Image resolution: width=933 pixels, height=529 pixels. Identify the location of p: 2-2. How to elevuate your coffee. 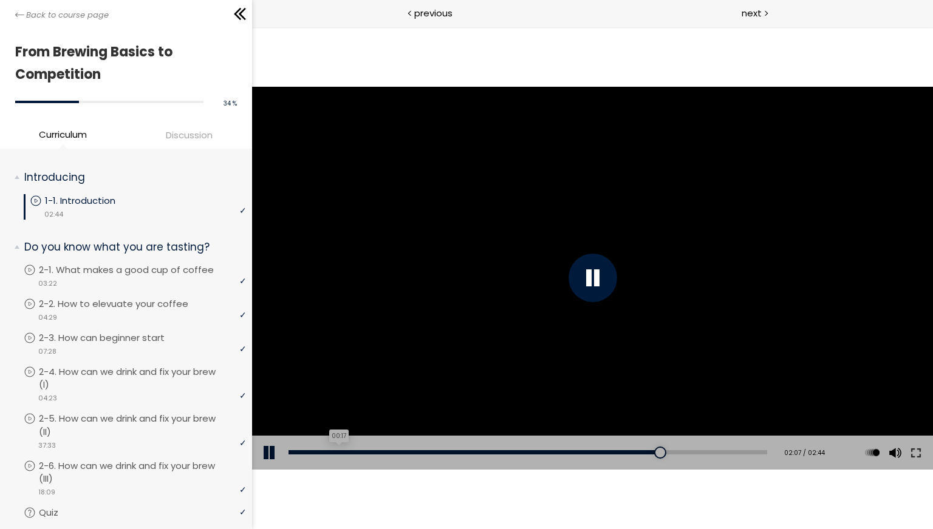
(126, 304).